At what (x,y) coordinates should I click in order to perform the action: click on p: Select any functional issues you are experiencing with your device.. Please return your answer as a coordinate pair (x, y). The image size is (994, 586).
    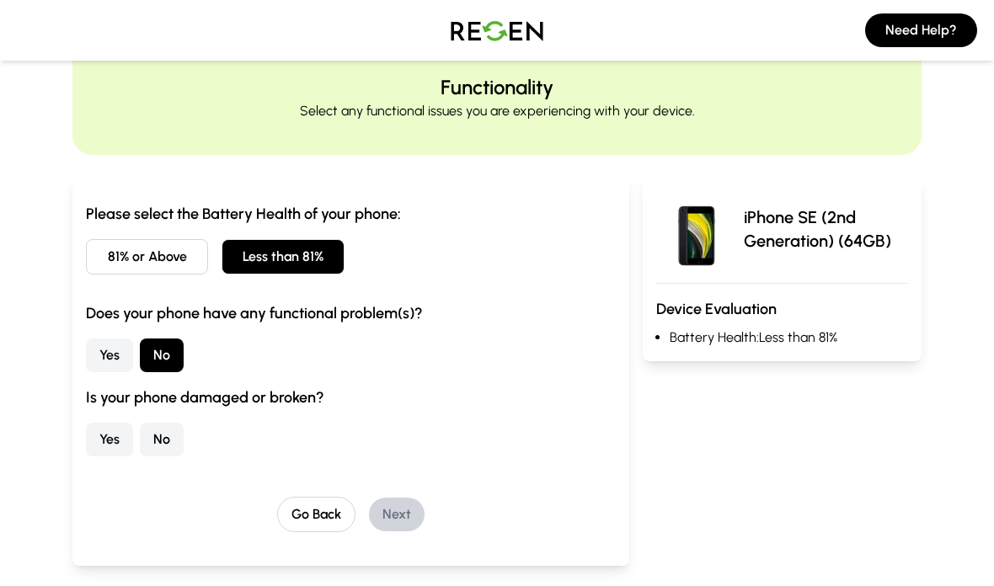
    Looking at the image, I should click on (497, 111).